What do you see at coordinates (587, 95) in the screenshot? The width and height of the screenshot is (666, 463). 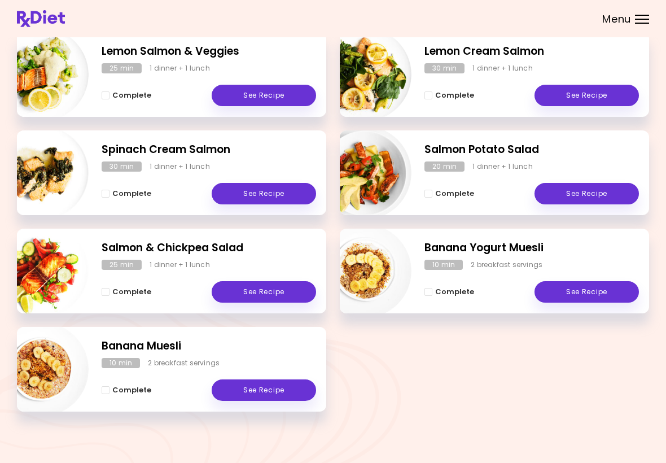 I see `a: See Recipe - Lemon Cream Salmon` at bounding box center [587, 95].